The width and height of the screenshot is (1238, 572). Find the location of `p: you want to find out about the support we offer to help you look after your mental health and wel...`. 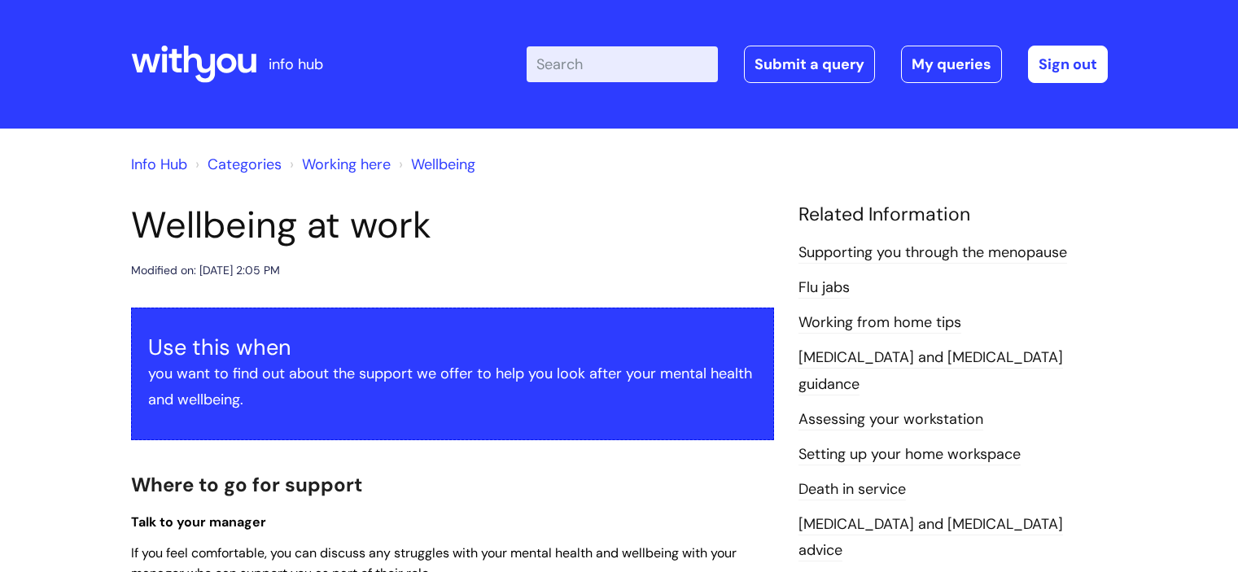

p: you want to find out about the support we offer to help you look after your mental health and wel... is located at coordinates (452, 387).